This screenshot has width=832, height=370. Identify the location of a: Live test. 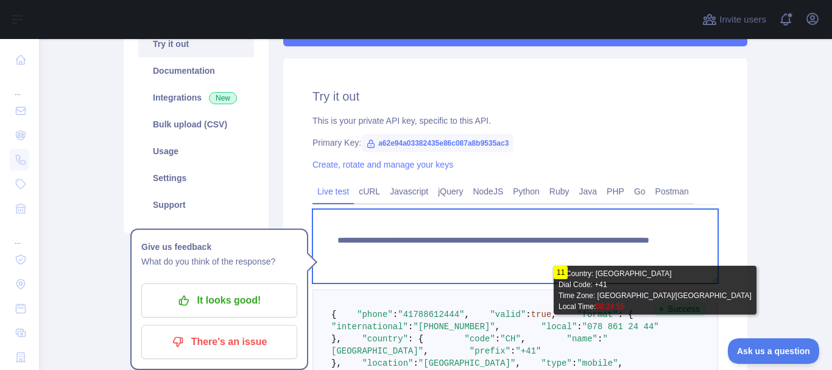
(333, 191).